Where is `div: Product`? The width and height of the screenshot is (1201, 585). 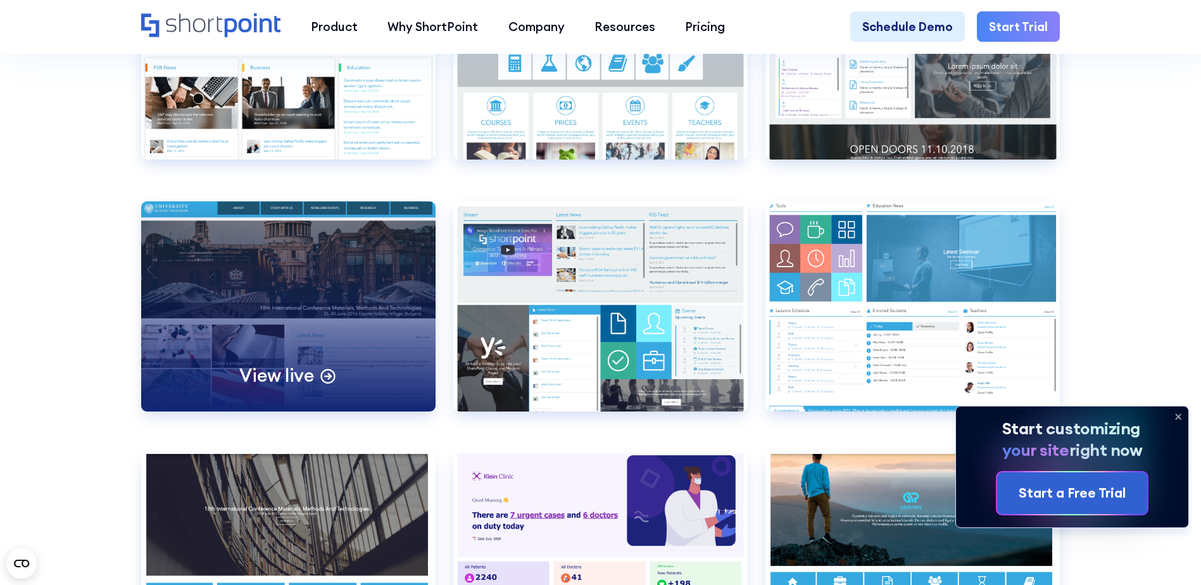
div: Product is located at coordinates (334, 27).